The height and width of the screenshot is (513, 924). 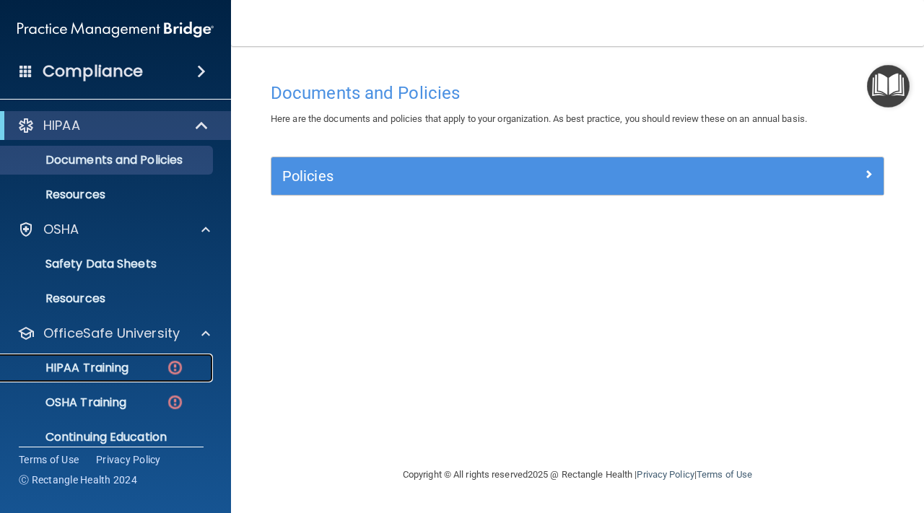 I want to click on div: Copyright © All rights reserved 2025 @ Rectangle Health | |, so click(x=578, y=475).